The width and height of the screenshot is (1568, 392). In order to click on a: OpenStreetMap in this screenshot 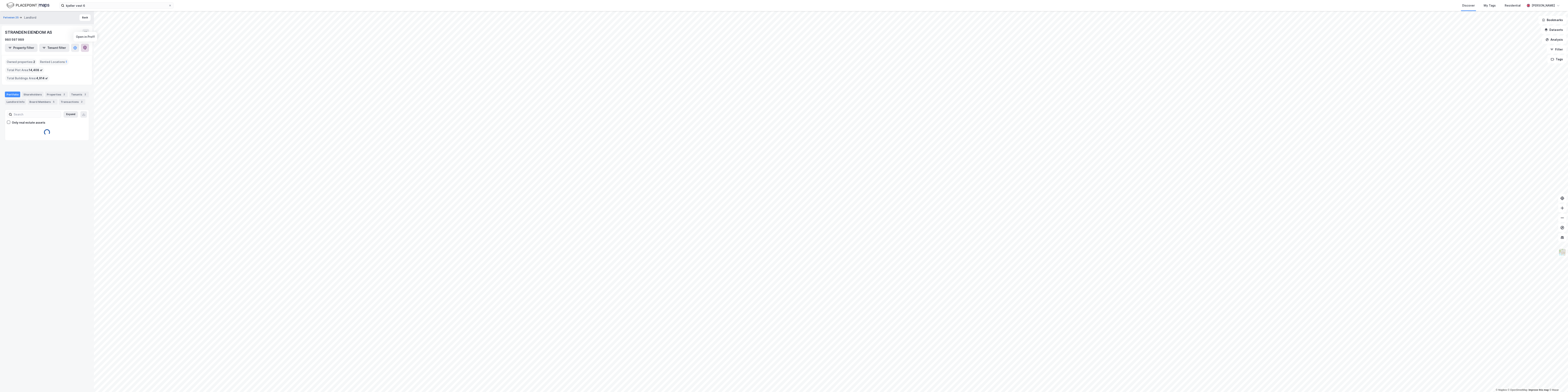, I will do `click(1518, 390)`.